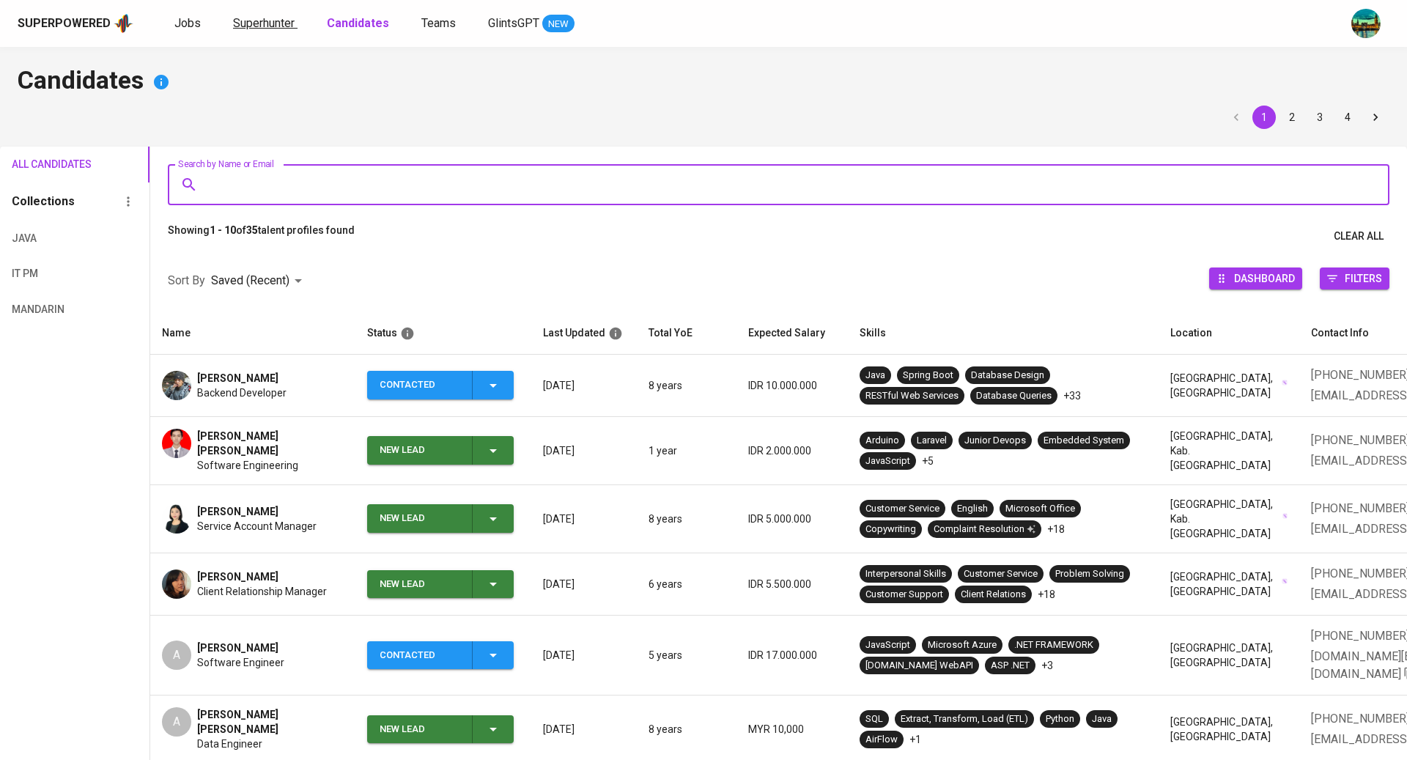  I want to click on button: Go to next page, so click(1375, 117).